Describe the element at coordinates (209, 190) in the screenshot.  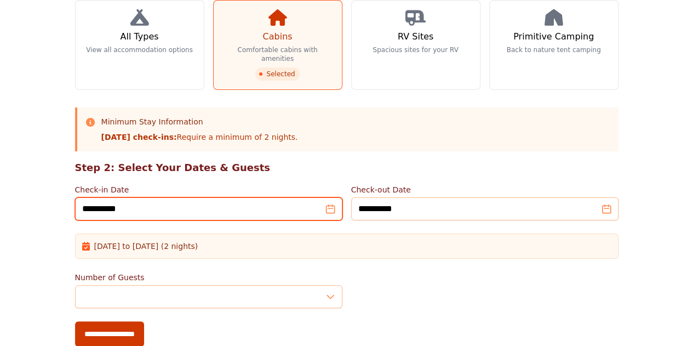
I see `label: Check-in Date` at that location.